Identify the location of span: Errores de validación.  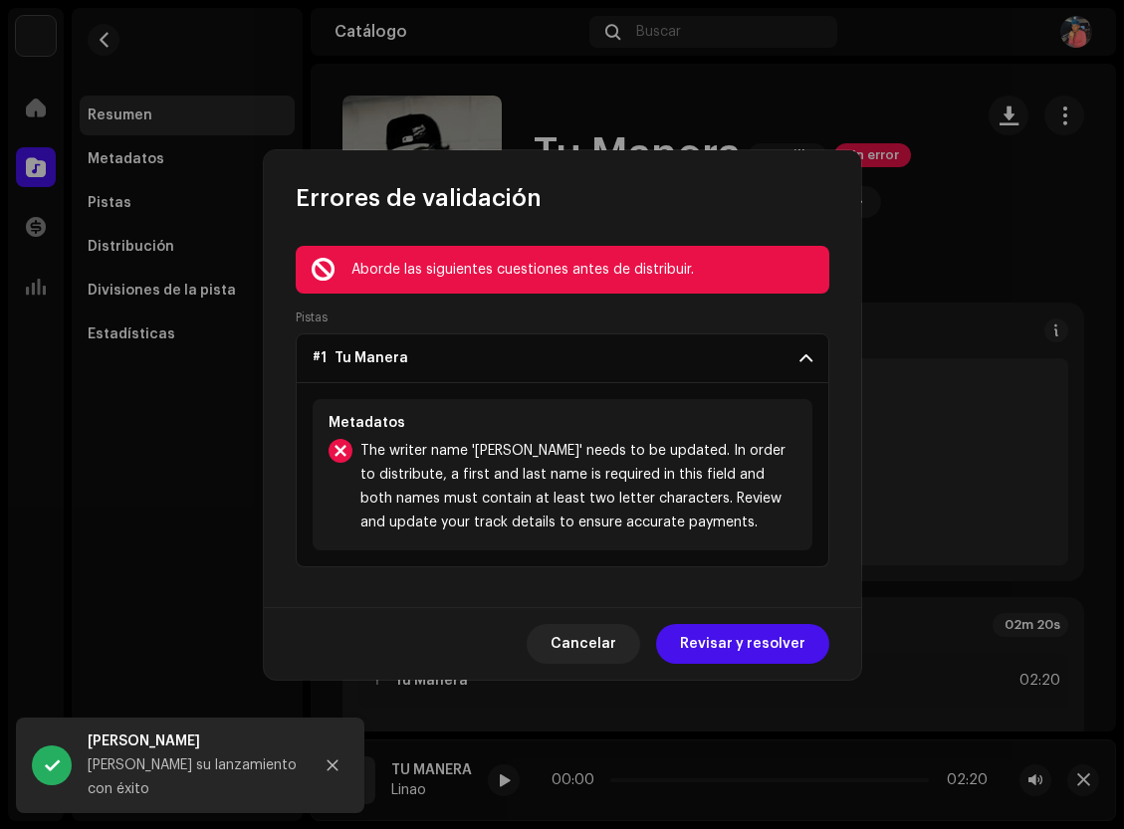
(418, 198).